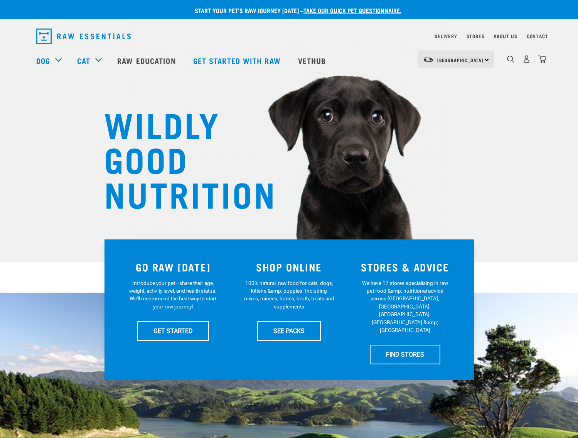 This screenshot has width=578, height=438. What do you see at coordinates (313, 61) in the screenshot?
I see `a: Vethub` at bounding box center [313, 61].